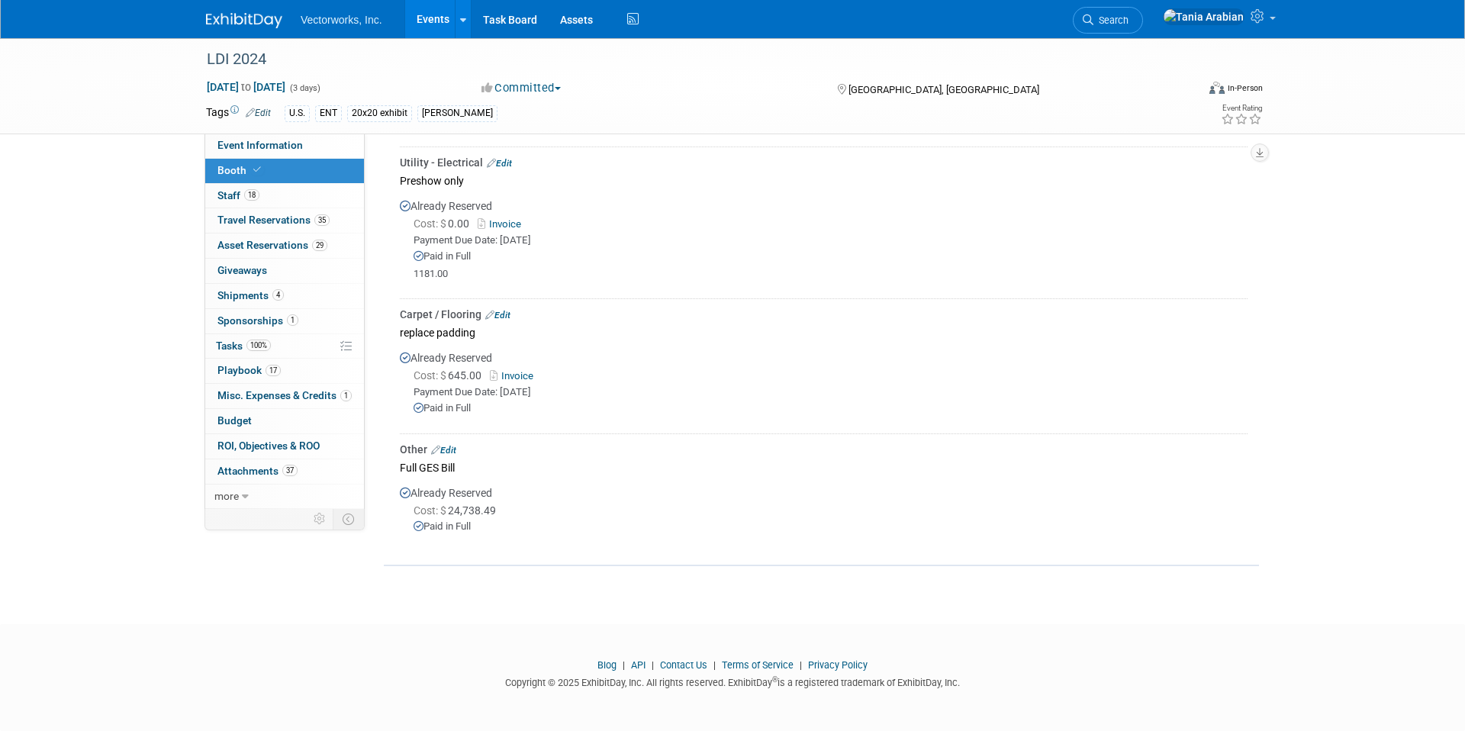  Describe the element at coordinates (285, 321) in the screenshot. I see `a: Sponsorships1` at that location.